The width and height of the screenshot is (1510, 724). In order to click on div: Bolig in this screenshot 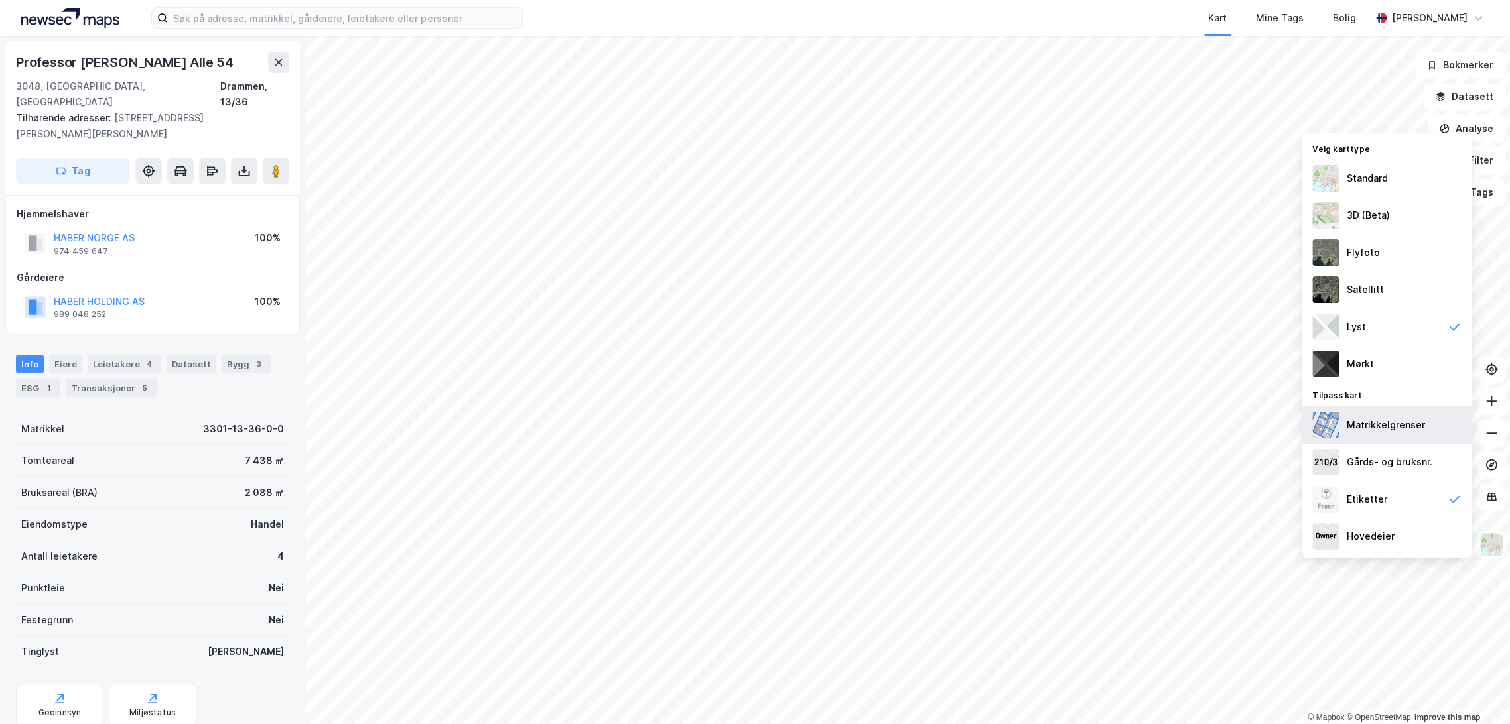, I will do `click(1344, 18)`.